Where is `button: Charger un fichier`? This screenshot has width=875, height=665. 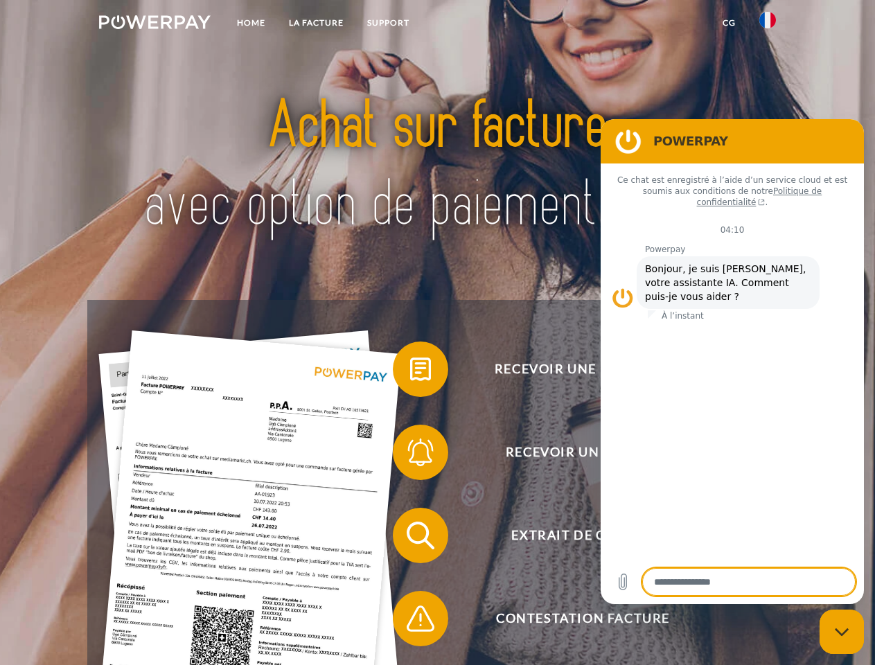 button: Charger un fichier is located at coordinates (22, 463).